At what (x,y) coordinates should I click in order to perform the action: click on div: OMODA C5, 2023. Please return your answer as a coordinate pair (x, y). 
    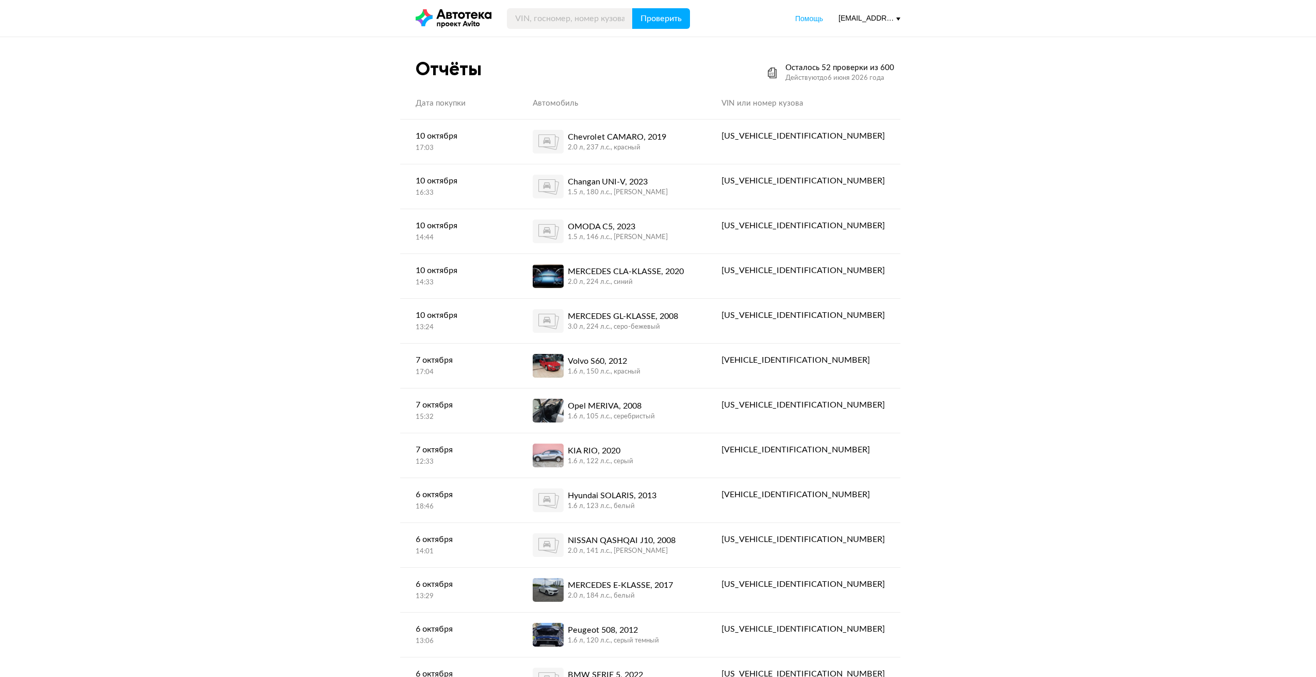
    Looking at the image, I should click on (618, 227).